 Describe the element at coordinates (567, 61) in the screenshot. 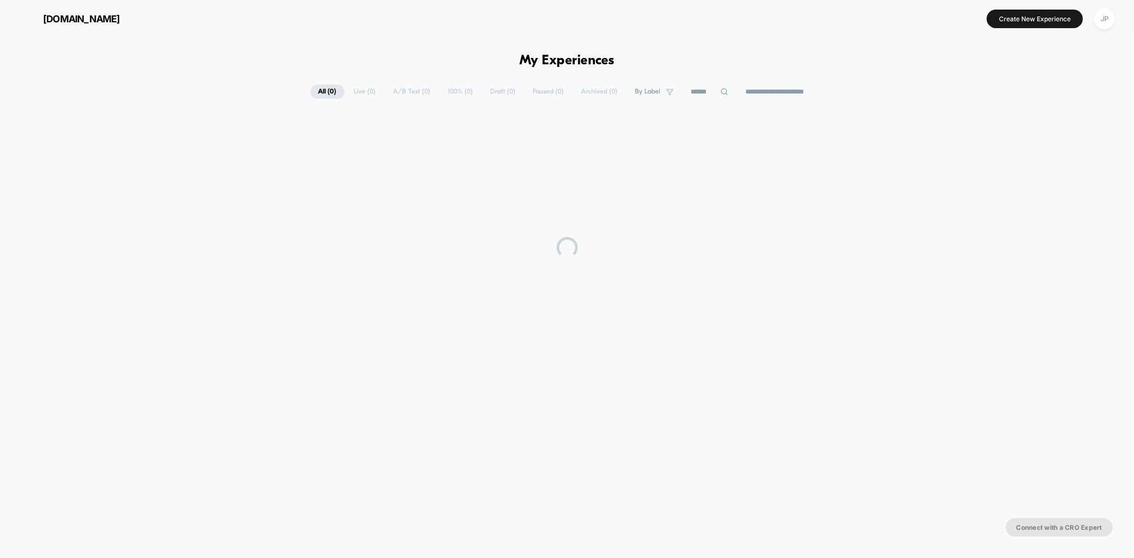

I see `h1: My Experiences` at that location.